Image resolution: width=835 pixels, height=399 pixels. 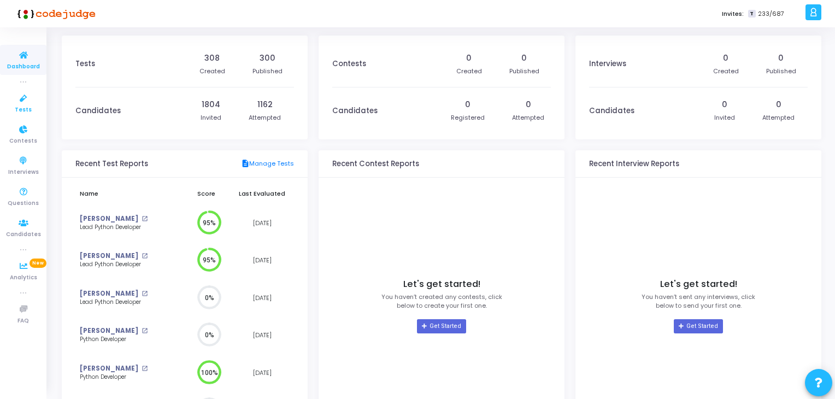 What do you see at coordinates (771, 14) in the screenshot?
I see `span: 233/687` at bounding box center [771, 14].